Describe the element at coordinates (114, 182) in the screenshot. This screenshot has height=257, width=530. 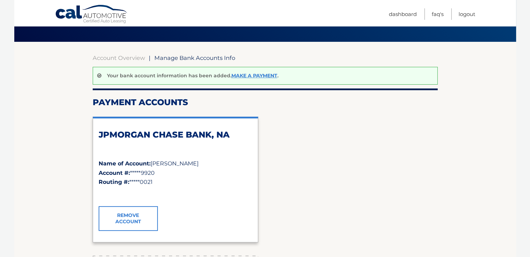
I see `strong: Routing #:` at that location.